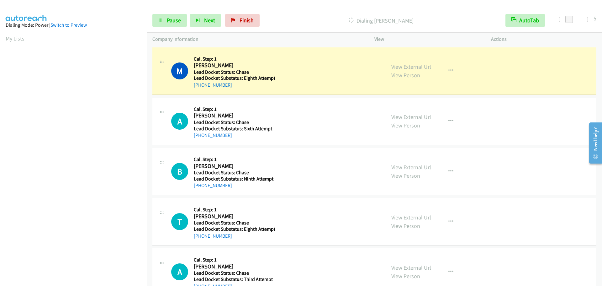 This screenshot has width=602, height=286. What do you see at coordinates (170, 20) in the screenshot?
I see `a: Pause` at bounding box center [170, 20].